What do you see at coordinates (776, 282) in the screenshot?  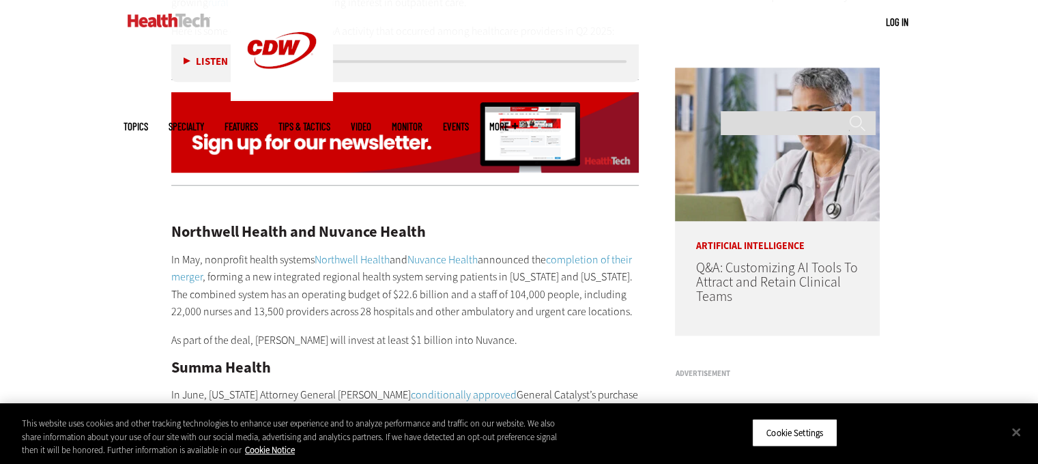 I see `span: Q&A: Customizing AI Tools To Attract and Retain Clinical Teams` at bounding box center [776, 282].